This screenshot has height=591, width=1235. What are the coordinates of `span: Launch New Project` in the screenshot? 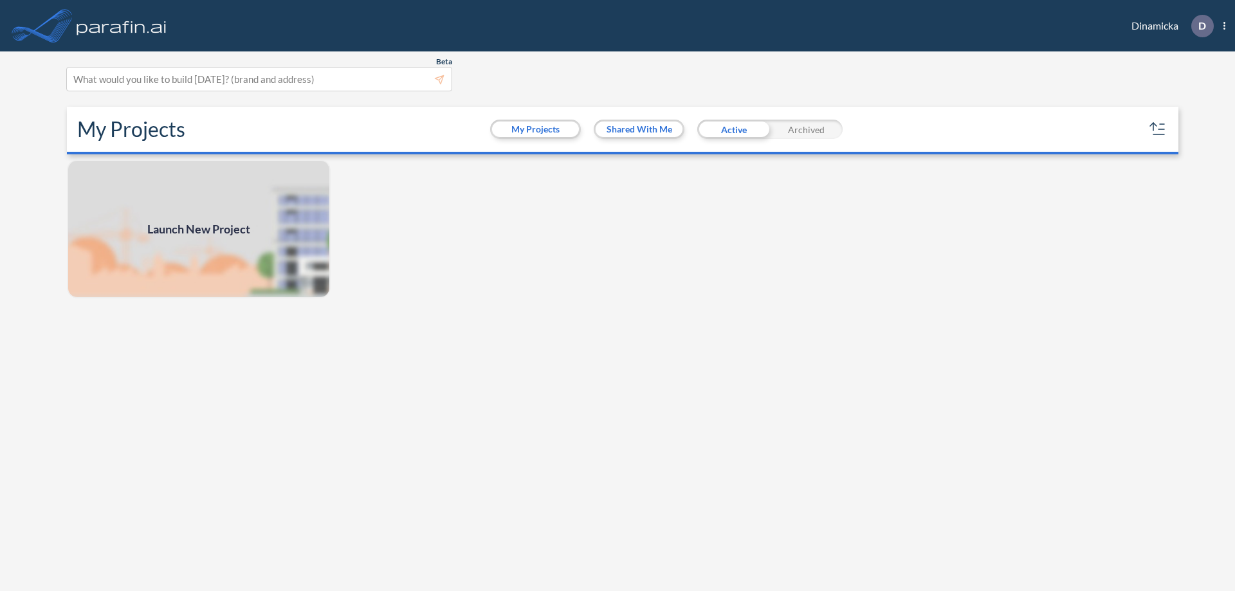 It's located at (199, 229).